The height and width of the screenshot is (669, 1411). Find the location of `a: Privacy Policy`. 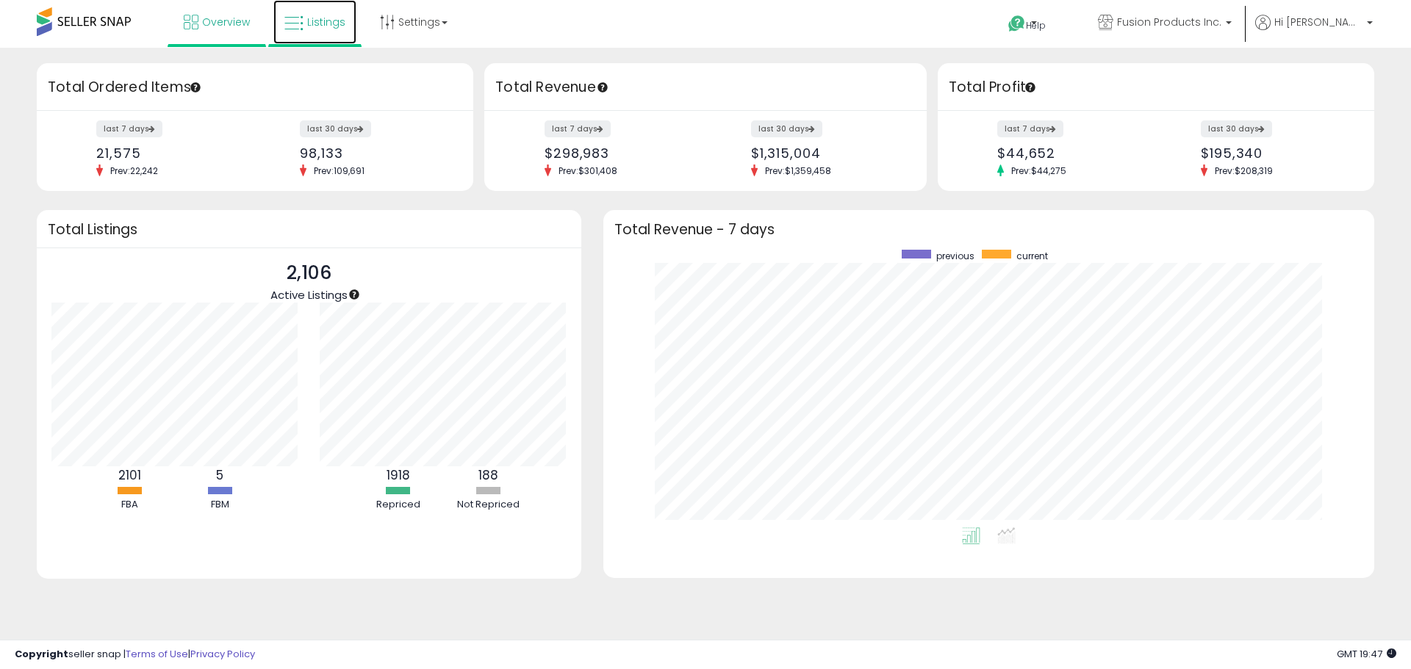

a: Privacy Policy is located at coordinates (223, 654).